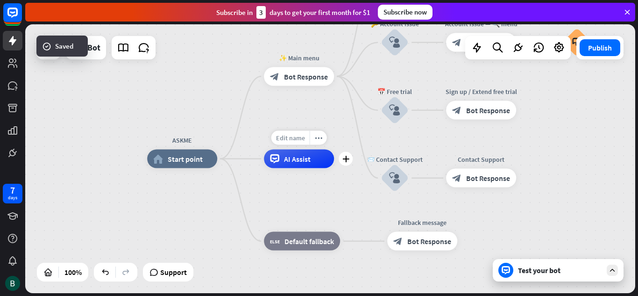  Describe the element at coordinates (309, 241) in the screenshot. I see `span: Default fallback` at that location.